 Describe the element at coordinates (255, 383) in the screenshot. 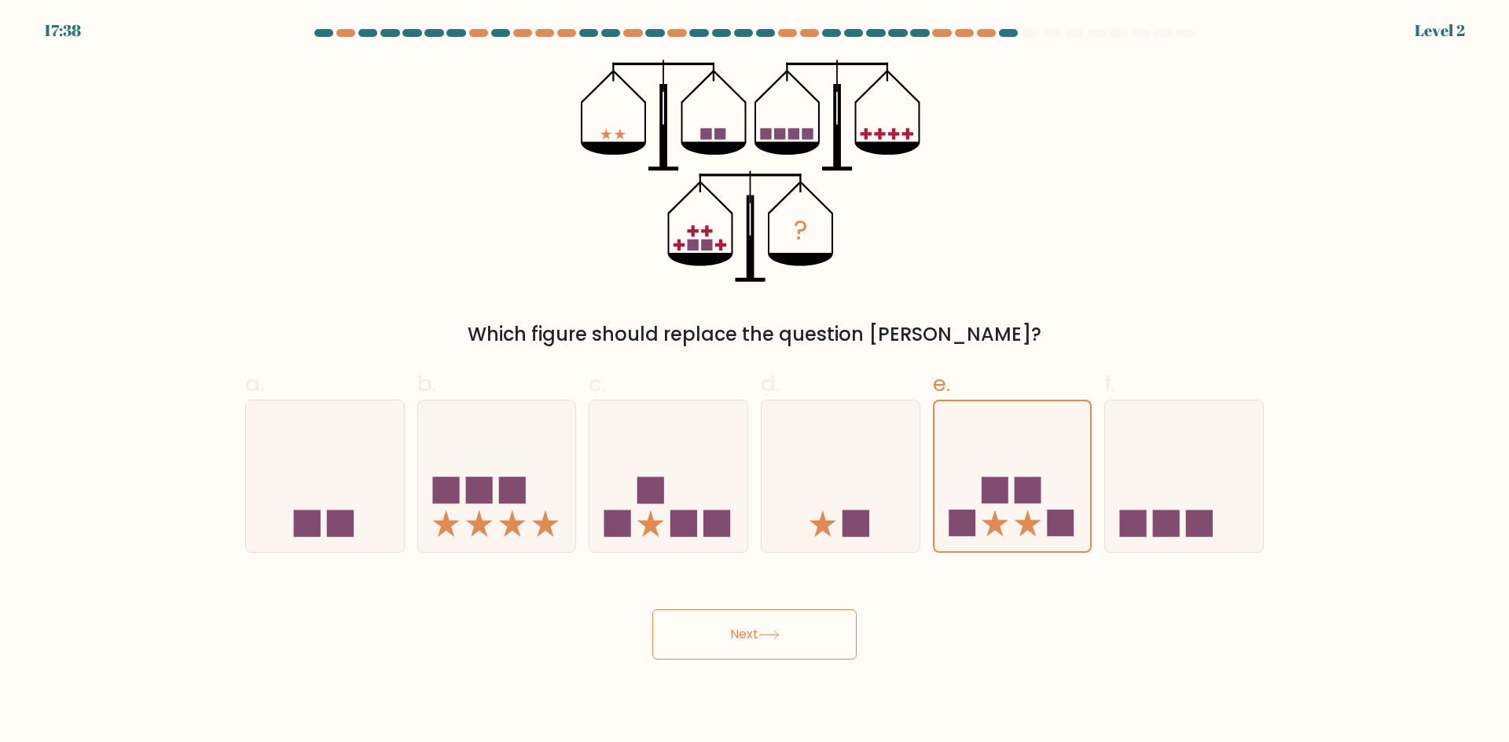

I see `span: a.` at that location.